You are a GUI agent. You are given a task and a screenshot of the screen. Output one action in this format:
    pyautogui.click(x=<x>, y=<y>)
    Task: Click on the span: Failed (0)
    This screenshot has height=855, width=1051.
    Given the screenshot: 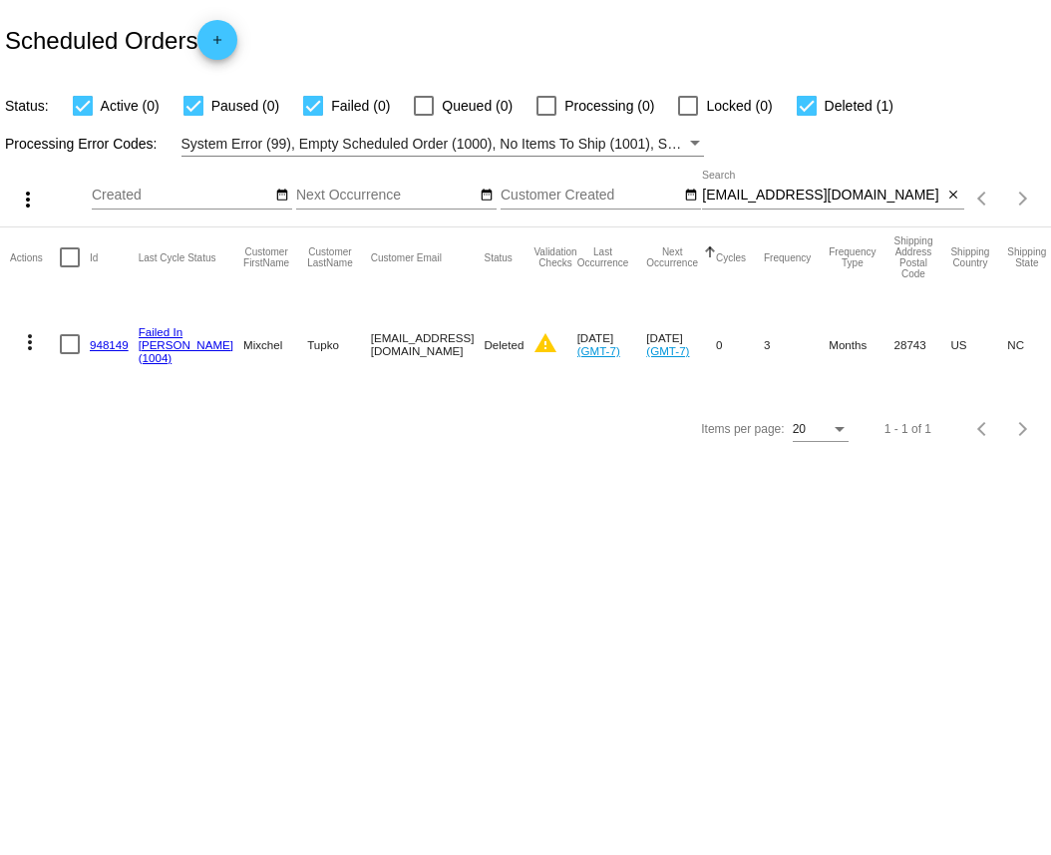 What is the action you would take?
    pyautogui.click(x=360, y=106)
    